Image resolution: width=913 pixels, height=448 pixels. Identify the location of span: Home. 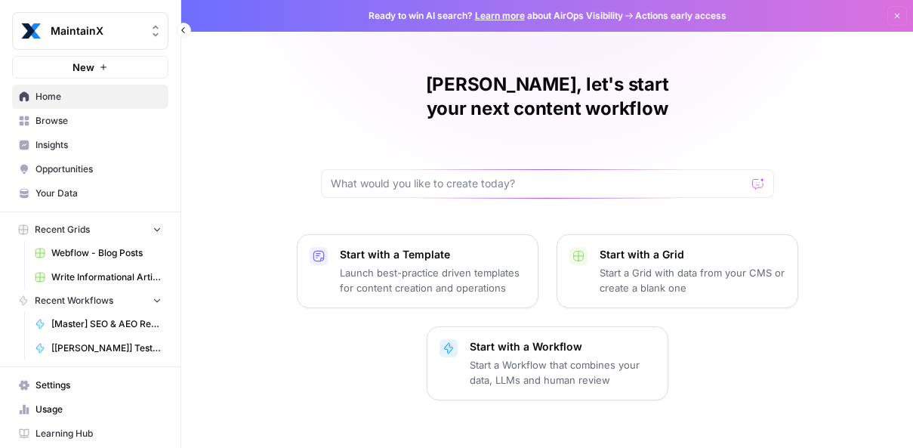
(98, 97).